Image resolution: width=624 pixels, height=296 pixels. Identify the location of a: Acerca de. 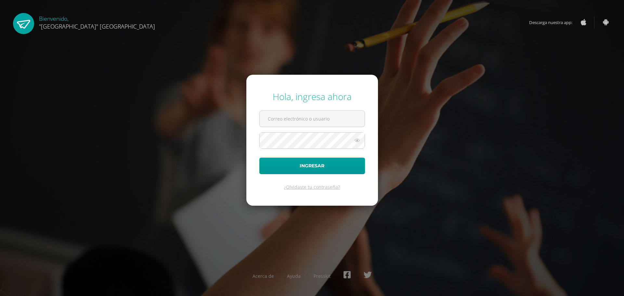
(263, 276).